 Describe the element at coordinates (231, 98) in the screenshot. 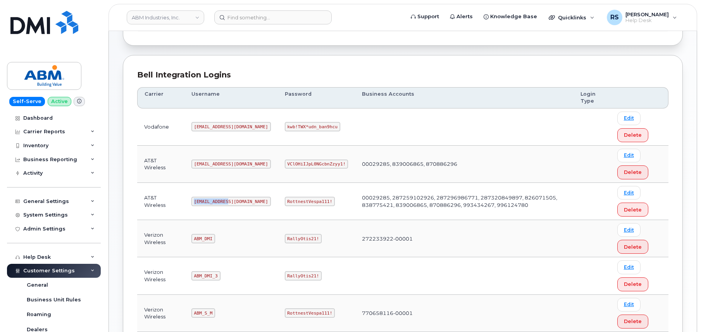

I see `th: Username` at that location.